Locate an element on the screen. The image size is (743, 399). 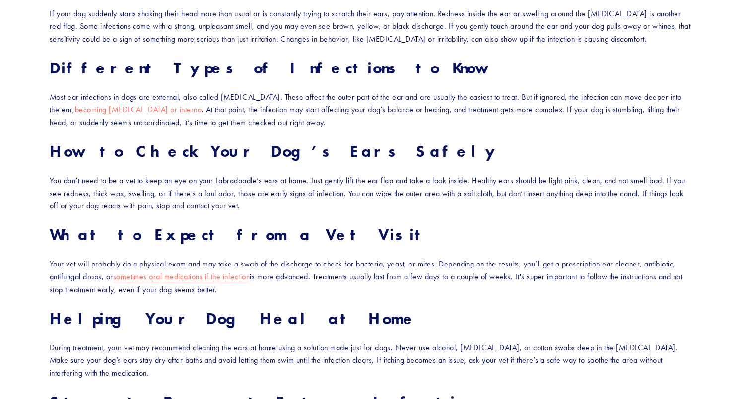
strong: How to Check Your Dog’s Ears Safely is located at coordinates (274, 151).